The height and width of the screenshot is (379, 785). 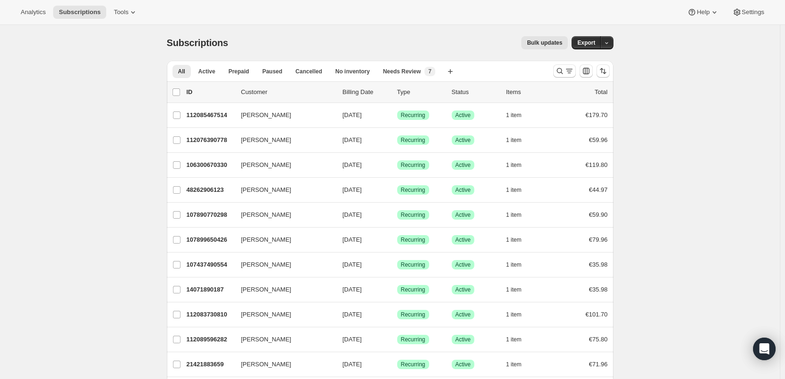 I want to click on span: €119.80, so click(x=597, y=165).